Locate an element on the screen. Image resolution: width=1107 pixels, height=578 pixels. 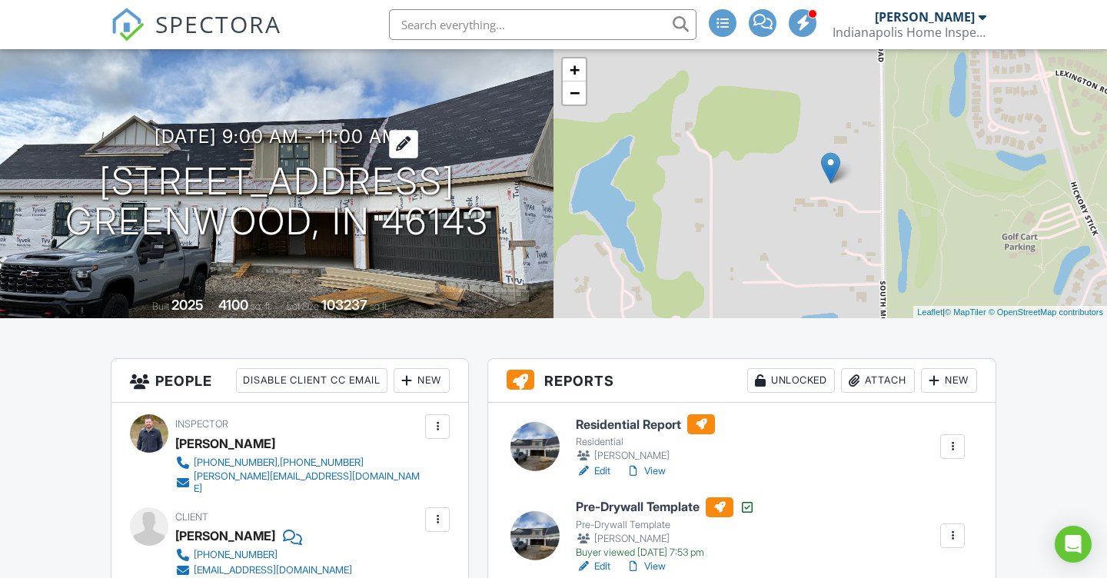
div: Attach is located at coordinates (878, 381).